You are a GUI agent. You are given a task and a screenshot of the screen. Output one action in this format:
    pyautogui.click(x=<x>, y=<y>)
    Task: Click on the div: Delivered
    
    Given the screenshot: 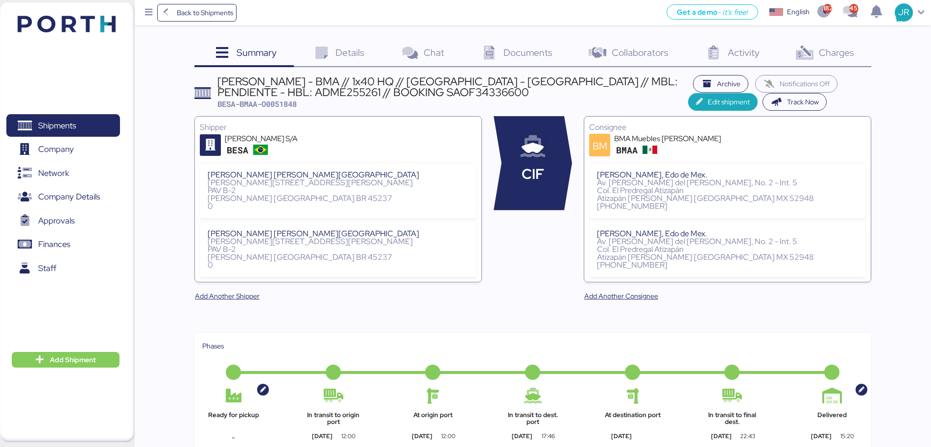 What is the action you would take?
    pyautogui.click(x=832, y=418)
    